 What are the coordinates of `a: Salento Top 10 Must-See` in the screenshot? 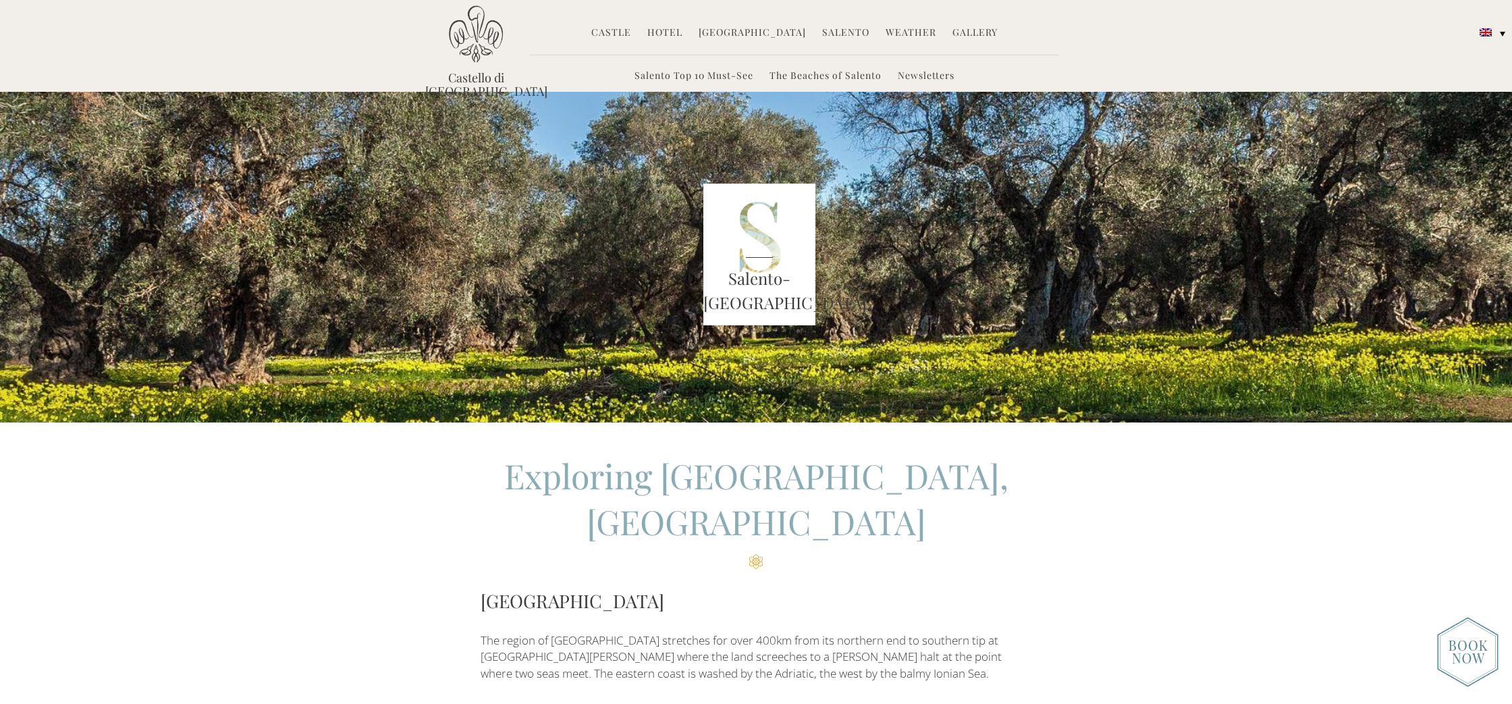 It's located at (694, 76).